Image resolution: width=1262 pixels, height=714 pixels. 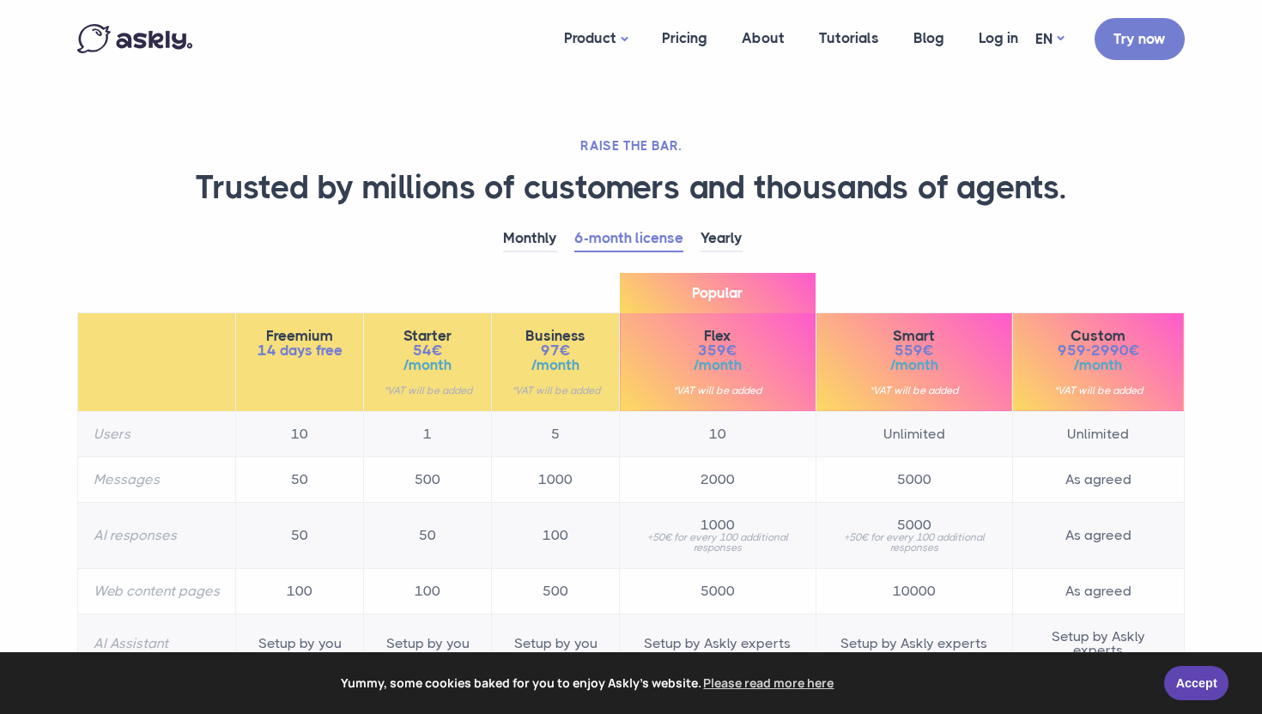 I want to click on span: Freemium, so click(x=300, y=336).